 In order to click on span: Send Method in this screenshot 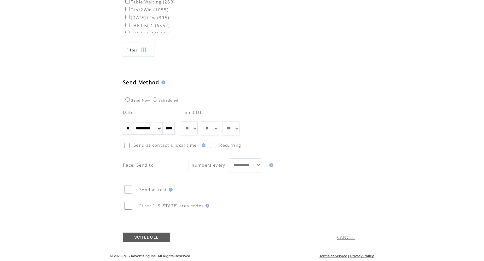, I will do `click(141, 82)`.